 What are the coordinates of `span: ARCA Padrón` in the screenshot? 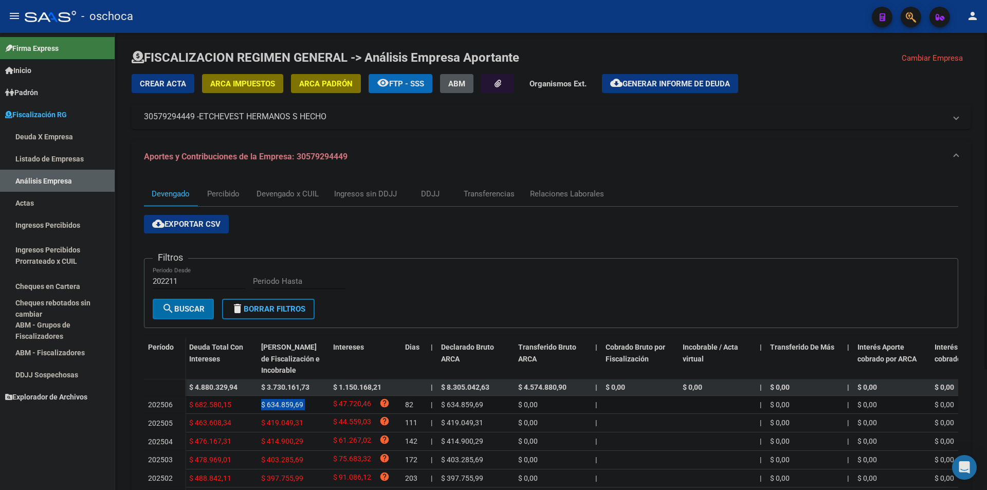 It's located at (326, 84).